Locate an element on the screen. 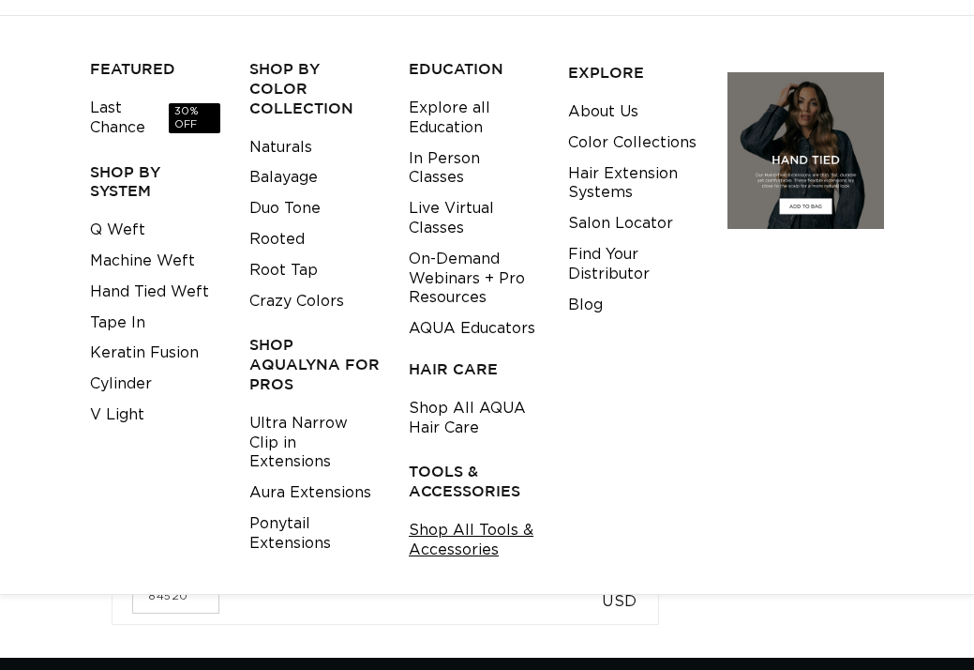 The height and width of the screenshot is (670, 974). a: Machine Weft is located at coordinates (143, 261).